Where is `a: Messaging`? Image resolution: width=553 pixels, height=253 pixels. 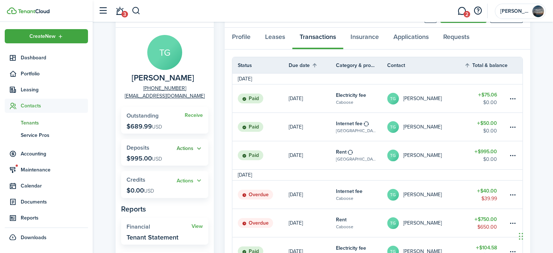
a: Messaging is located at coordinates (462, 11).